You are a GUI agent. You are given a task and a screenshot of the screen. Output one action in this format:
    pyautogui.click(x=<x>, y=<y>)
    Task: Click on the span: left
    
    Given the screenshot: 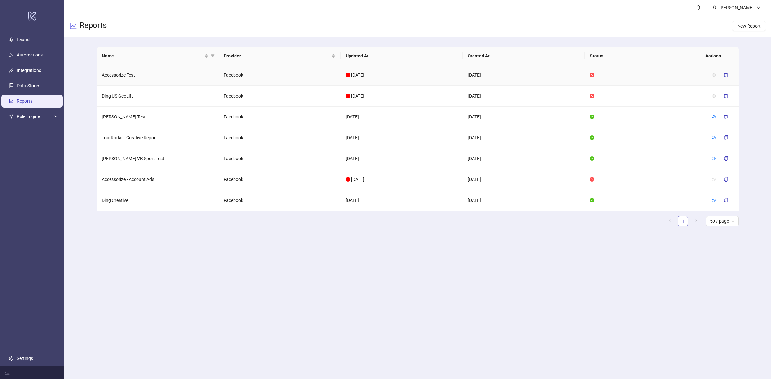 What is the action you would take?
    pyautogui.click(x=670, y=221)
    